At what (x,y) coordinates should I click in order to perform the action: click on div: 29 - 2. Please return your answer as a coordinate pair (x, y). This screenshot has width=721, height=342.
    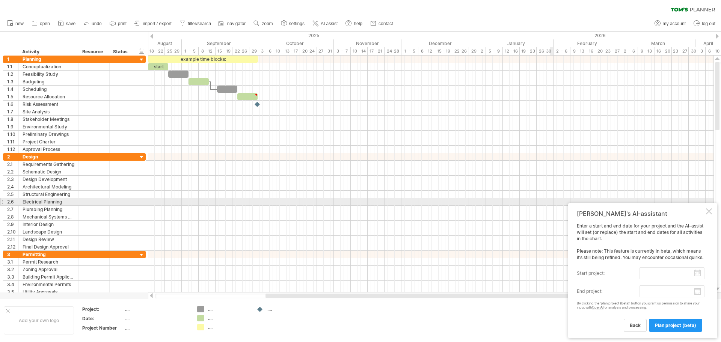
    Looking at the image, I should click on (477, 51).